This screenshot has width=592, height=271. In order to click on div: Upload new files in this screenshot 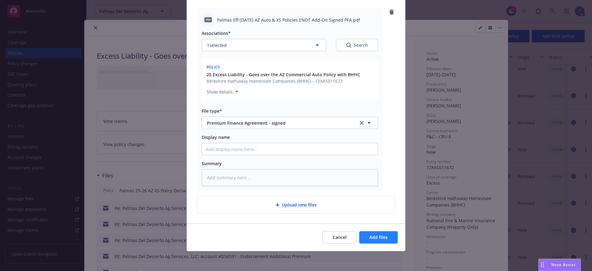, I will do `click(296, 204)`.